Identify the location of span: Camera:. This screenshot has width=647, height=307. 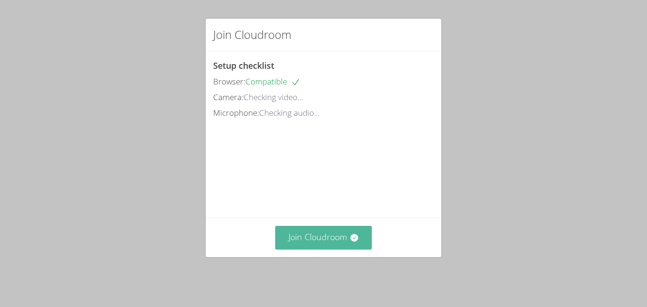
(228, 97).